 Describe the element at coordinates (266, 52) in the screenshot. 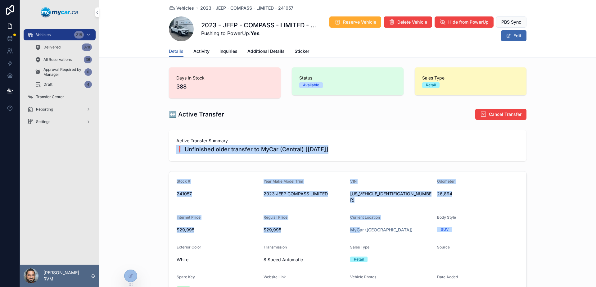

I see `a: Additional Details` at that location.